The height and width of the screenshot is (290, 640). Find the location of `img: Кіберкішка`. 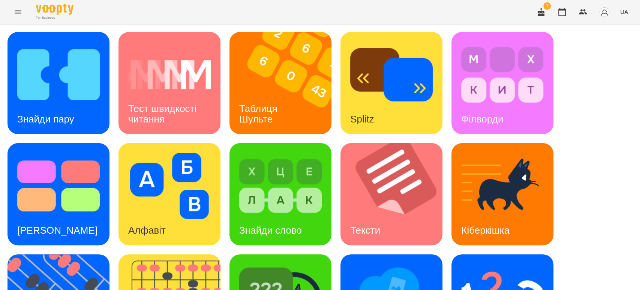

img: Кіберкішка is located at coordinates (503, 186).